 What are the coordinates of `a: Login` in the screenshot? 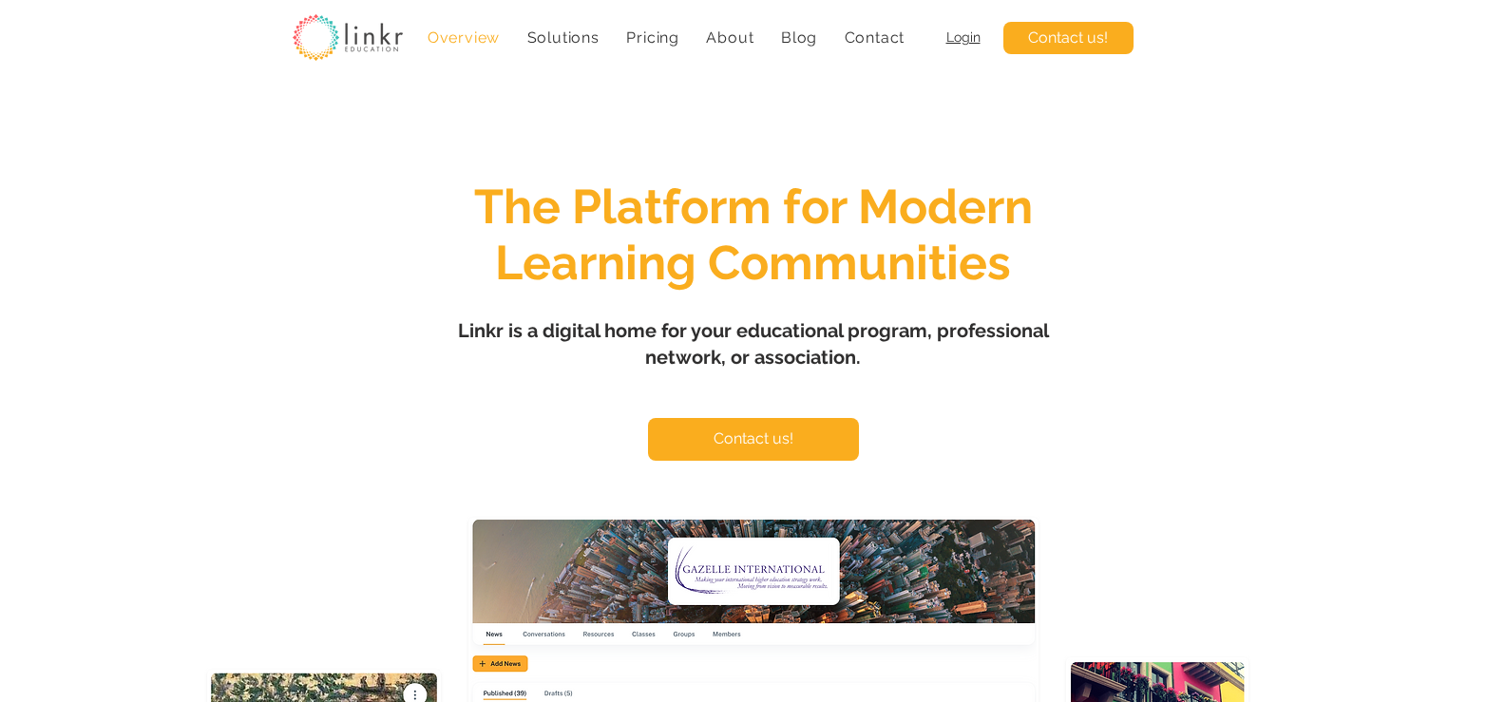 It's located at (963, 37).